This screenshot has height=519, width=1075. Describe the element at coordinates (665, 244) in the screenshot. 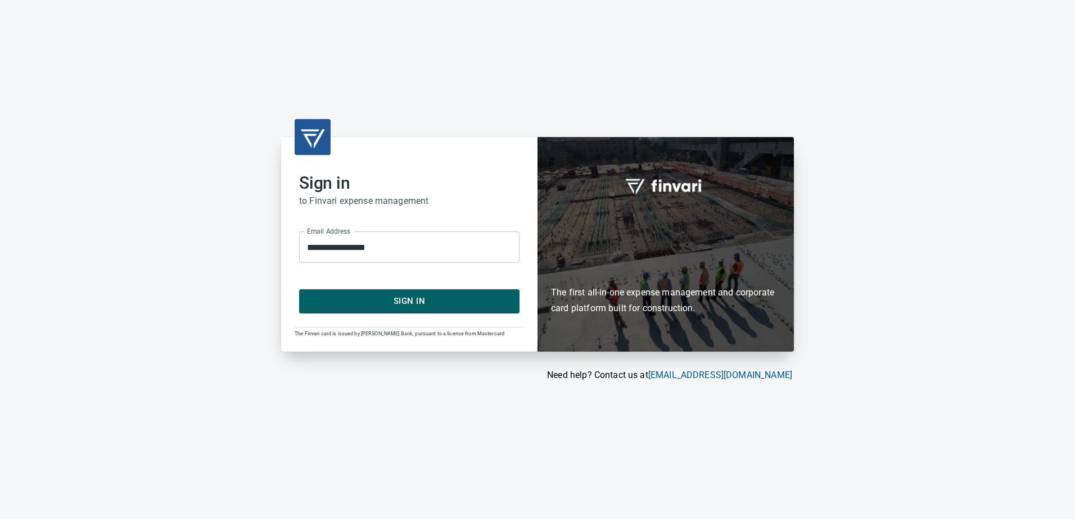

I see `div: Finvari` at that location.